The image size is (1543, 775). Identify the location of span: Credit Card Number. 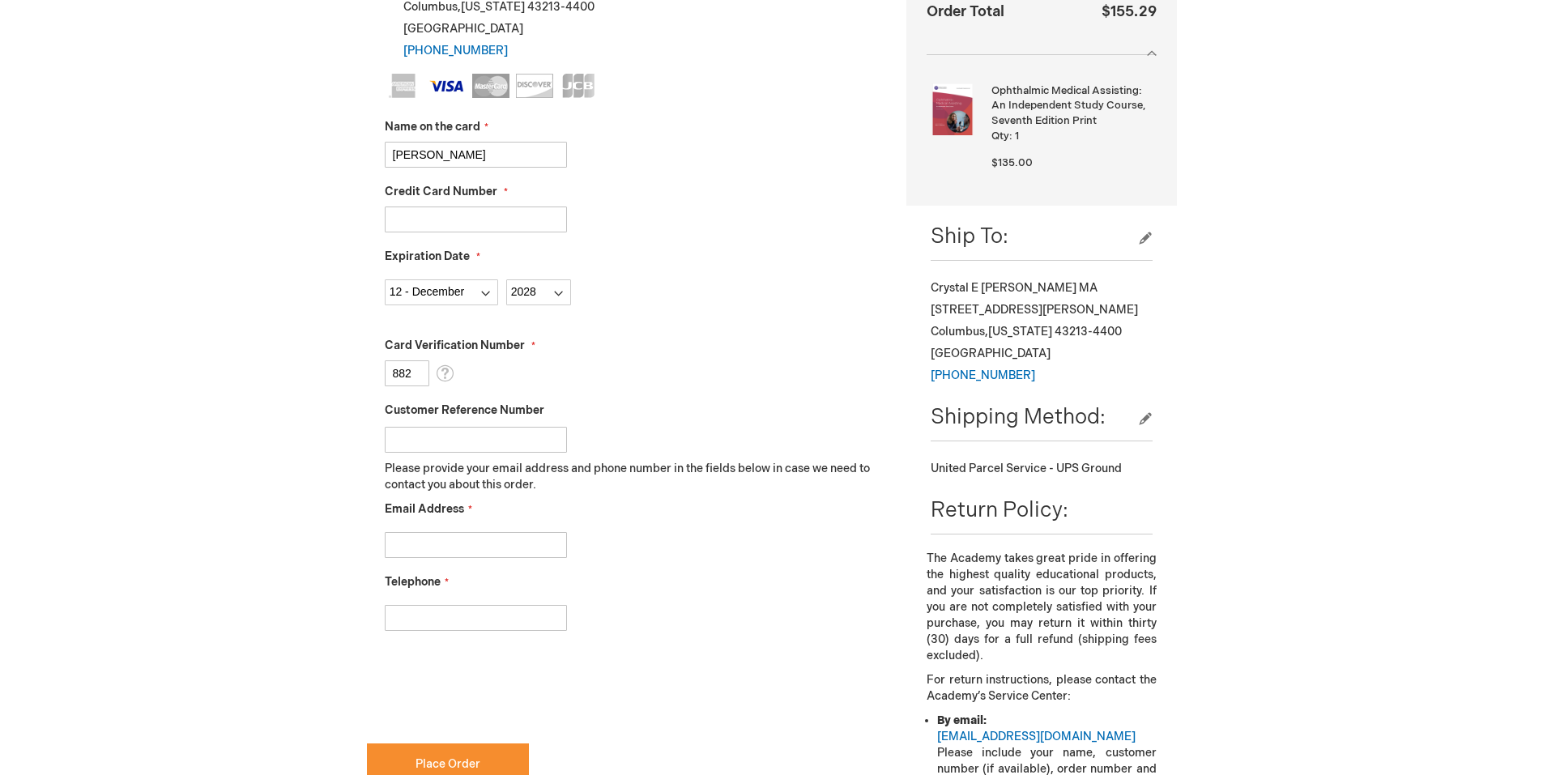
(441, 191).